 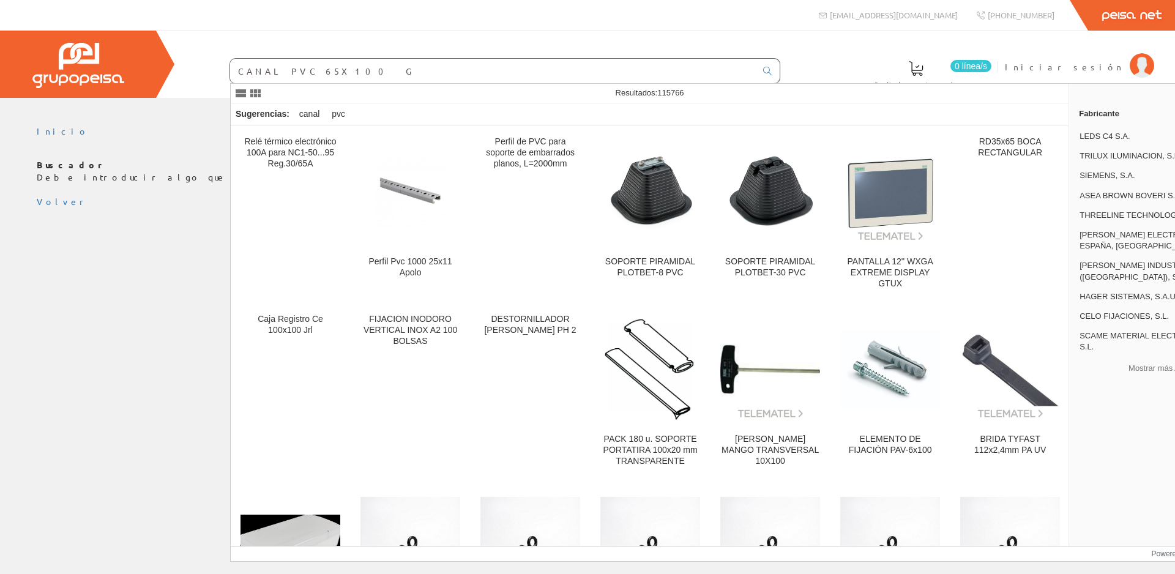 I want to click on a: SOPORTE PIRAMIDAL PLOTBET-30 PVC SOPORTE PIRAMIDAL PLOTBET-30 PVC, so click(x=770, y=215).